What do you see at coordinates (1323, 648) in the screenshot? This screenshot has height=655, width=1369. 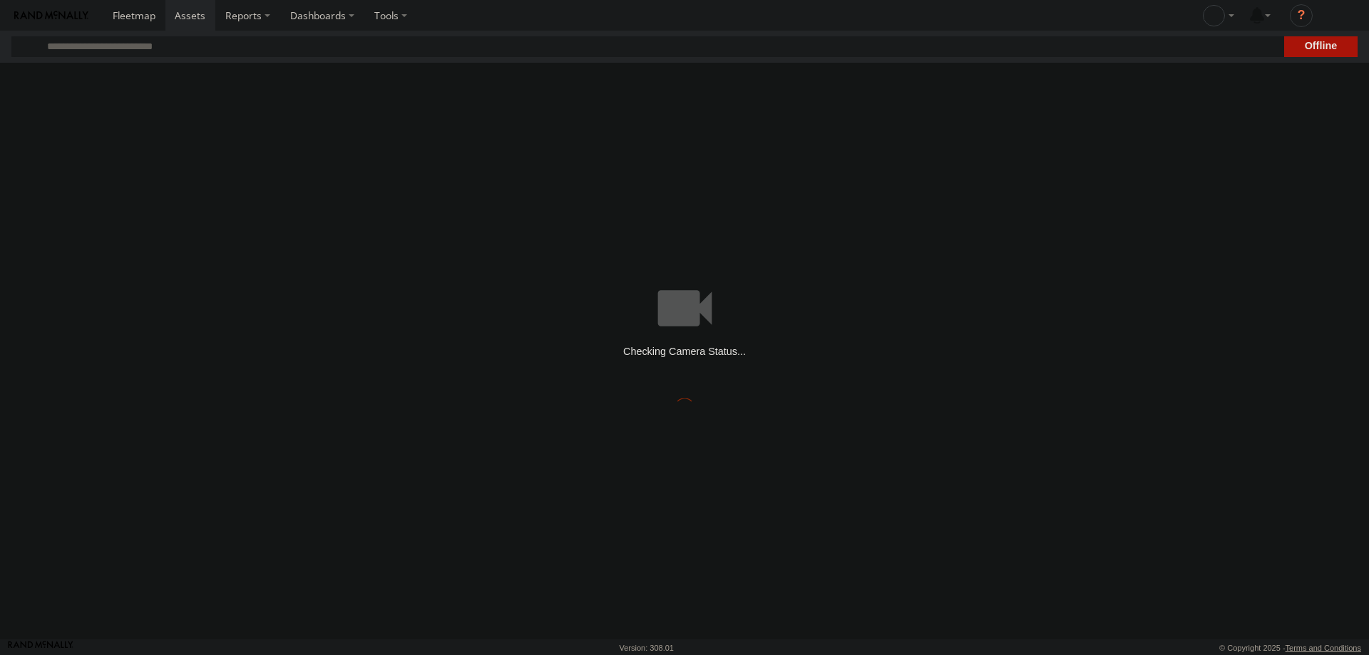 I see `a: Terms and Conditions` at bounding box center [1323, 648].